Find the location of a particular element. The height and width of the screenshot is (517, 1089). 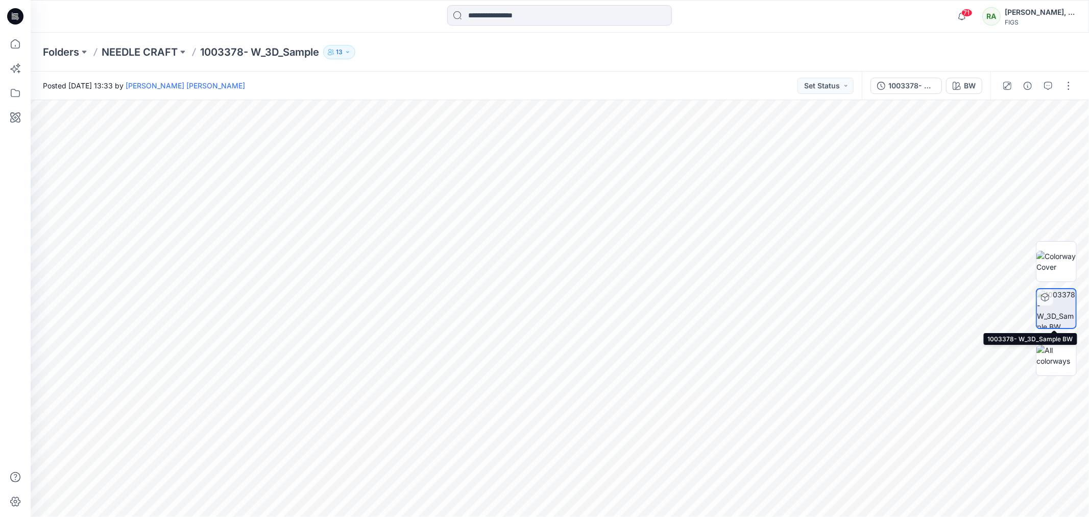

button: 1003378- W_3D_Sample is located at coordinates (906, 86).